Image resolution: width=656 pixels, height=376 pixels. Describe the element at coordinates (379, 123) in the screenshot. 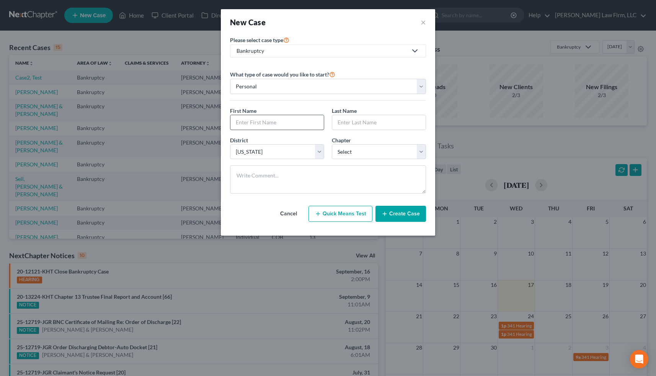

I see `input: Enter Last Name` at that location.